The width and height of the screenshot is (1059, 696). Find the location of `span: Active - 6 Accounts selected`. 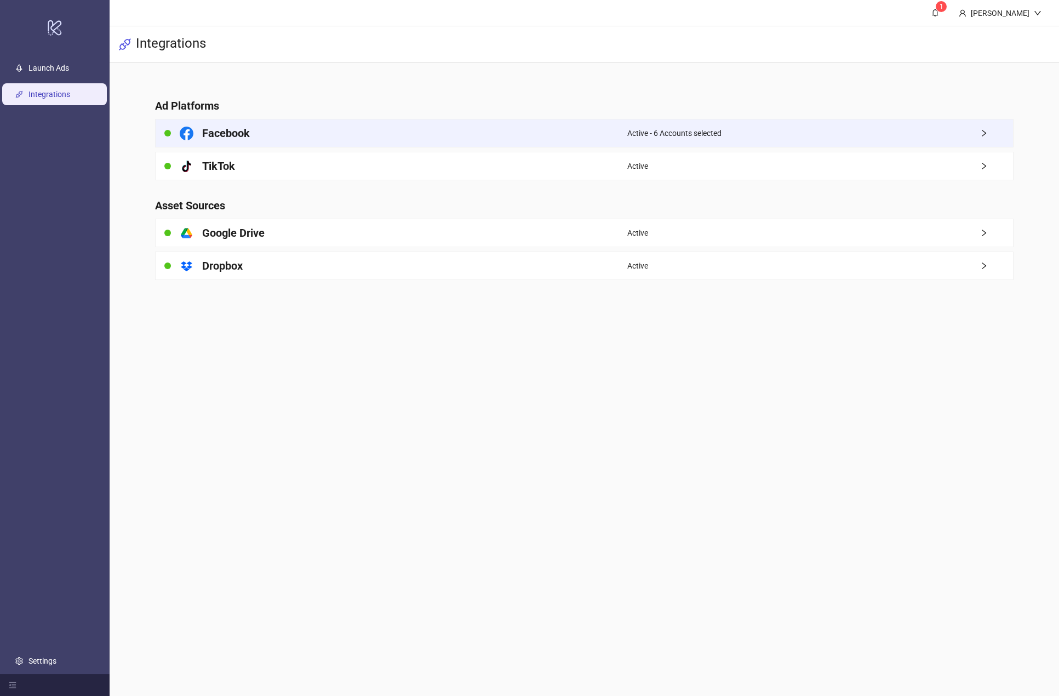

span: Active - 6 Accounts selected is located at coordinates (675, 133).